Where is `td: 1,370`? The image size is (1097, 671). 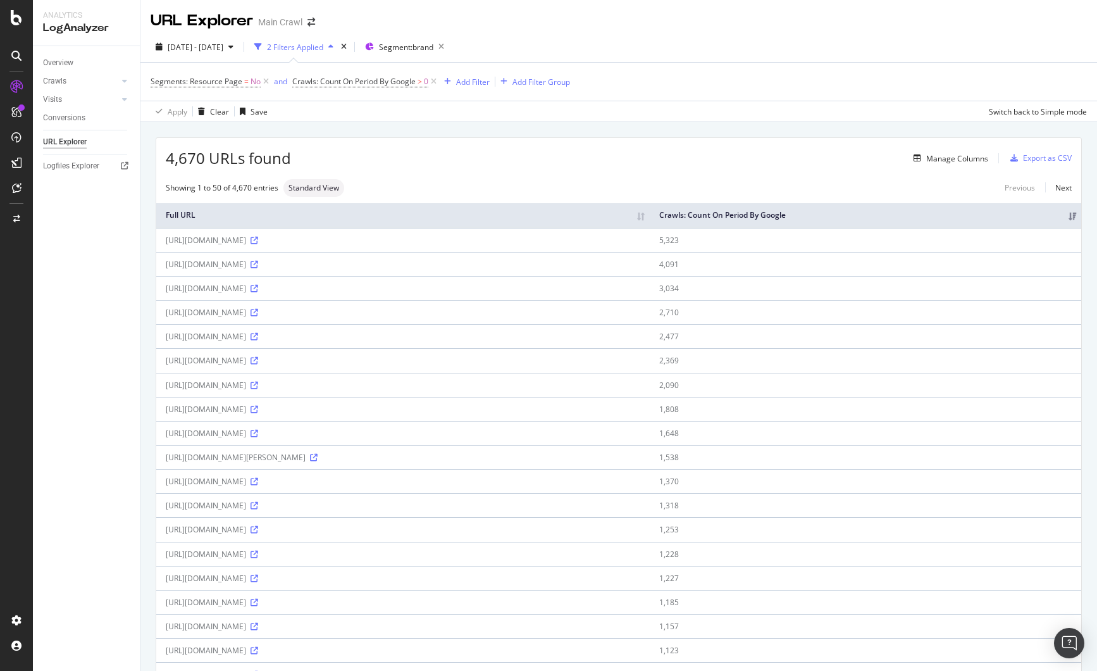
td: 1,370 is located at coordinates (865, 481).